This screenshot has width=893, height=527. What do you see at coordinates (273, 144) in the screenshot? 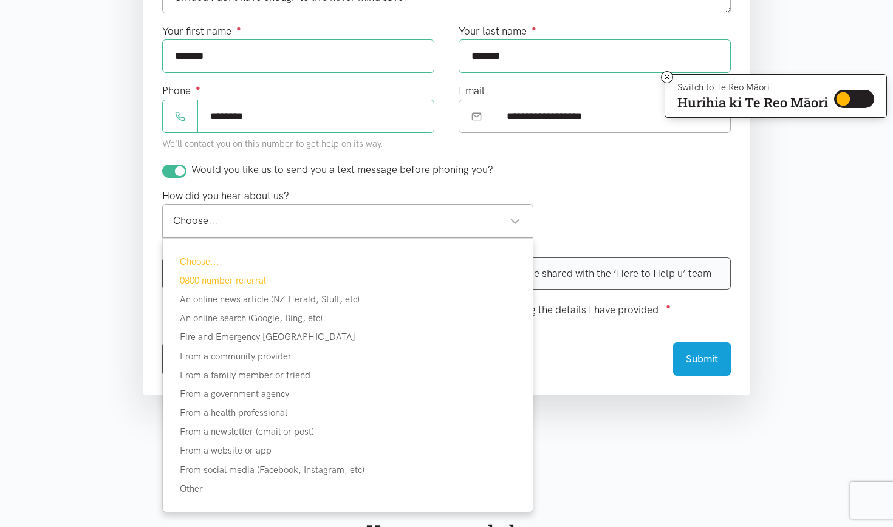
I see `small: We'll contact you on this number to get help on its way.` at bounding box center [273, 144].